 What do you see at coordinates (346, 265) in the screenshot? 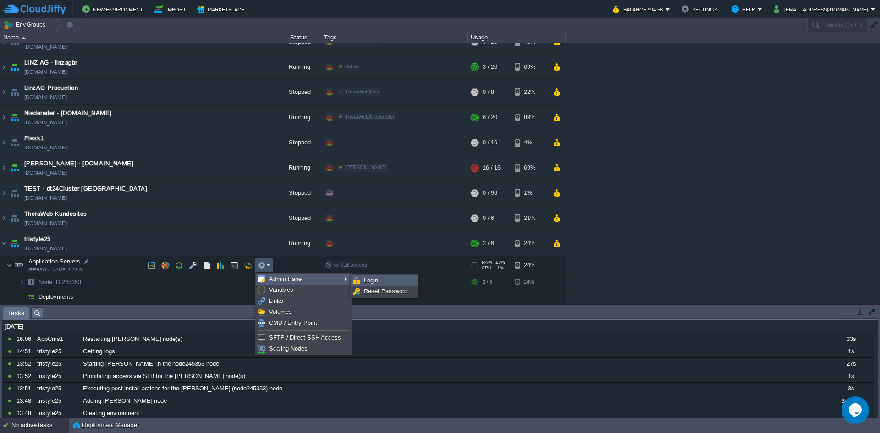
I see `span: no SLB access` at bounding box center [346, 265].